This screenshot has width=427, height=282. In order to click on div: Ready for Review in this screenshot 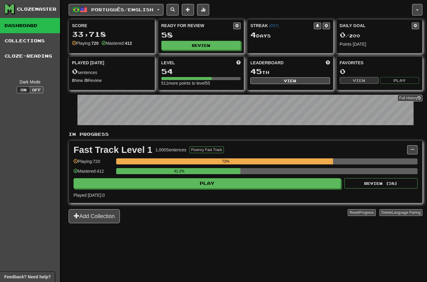, I will do `click(197, 26)`.